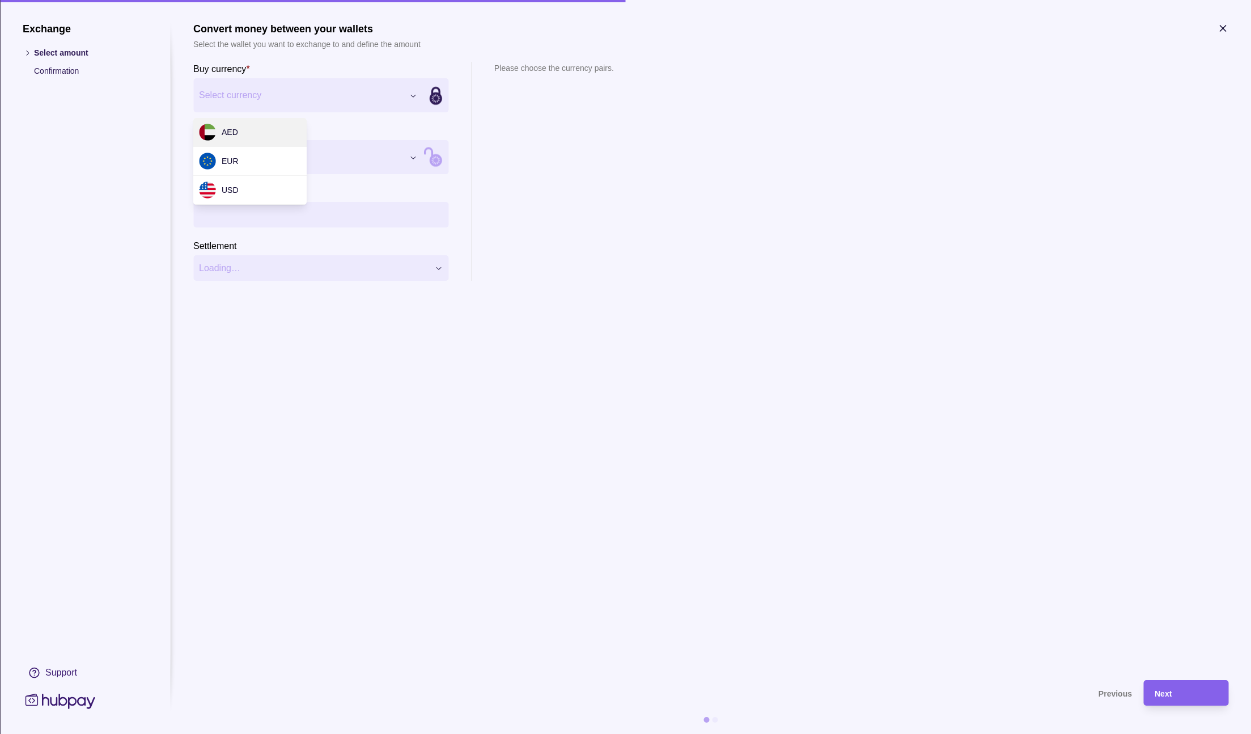 The width and height of the screenshot is (1251, 734). Describe the element at coordinates (230, 161) in the screenshot. I see `span: EUR` at that location.